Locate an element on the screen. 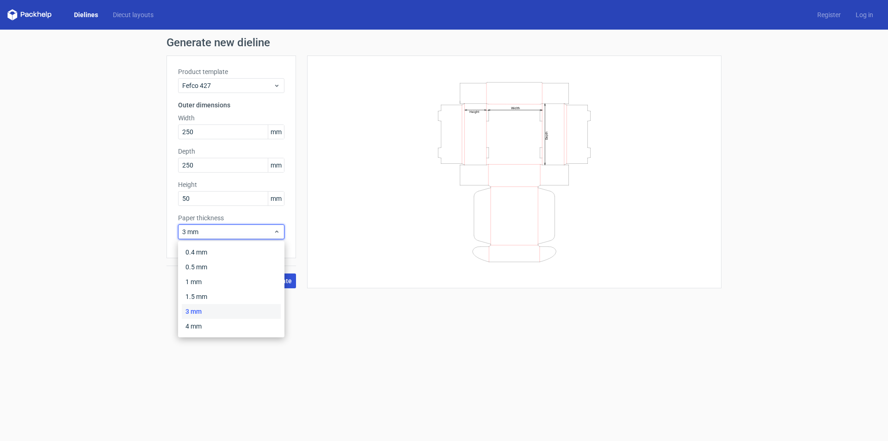 The image size is (888, 441). h1: Generate new dieline is located at coordinates (444, 43).